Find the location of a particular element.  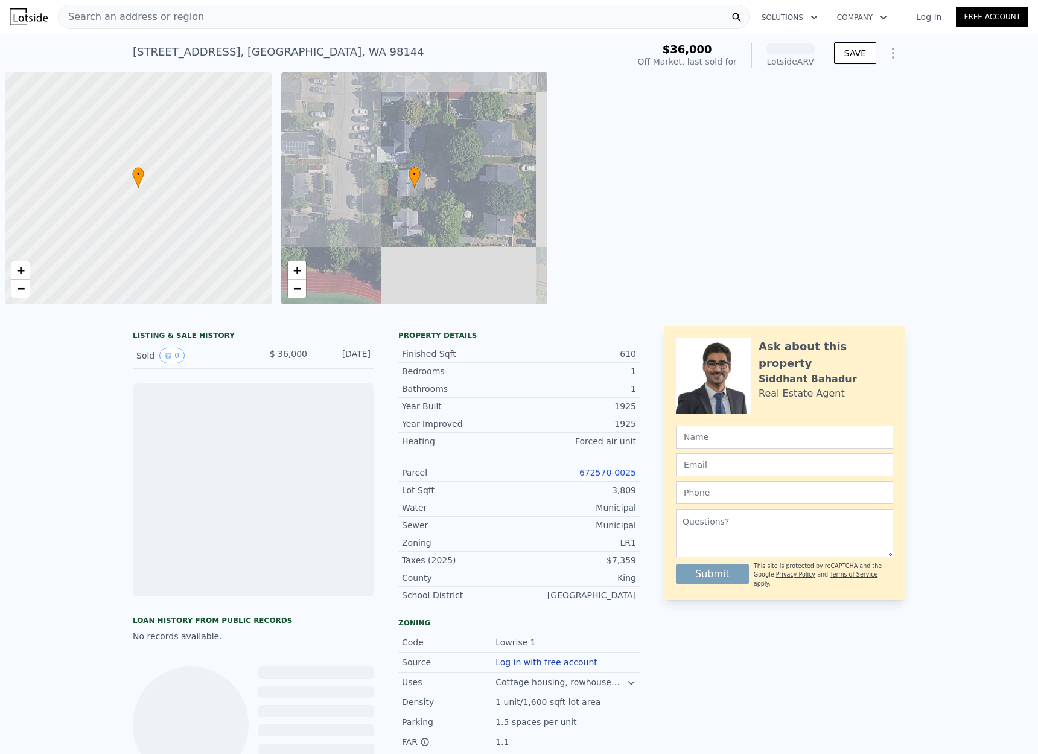

div: Heating is located at coordinates (460, 441).